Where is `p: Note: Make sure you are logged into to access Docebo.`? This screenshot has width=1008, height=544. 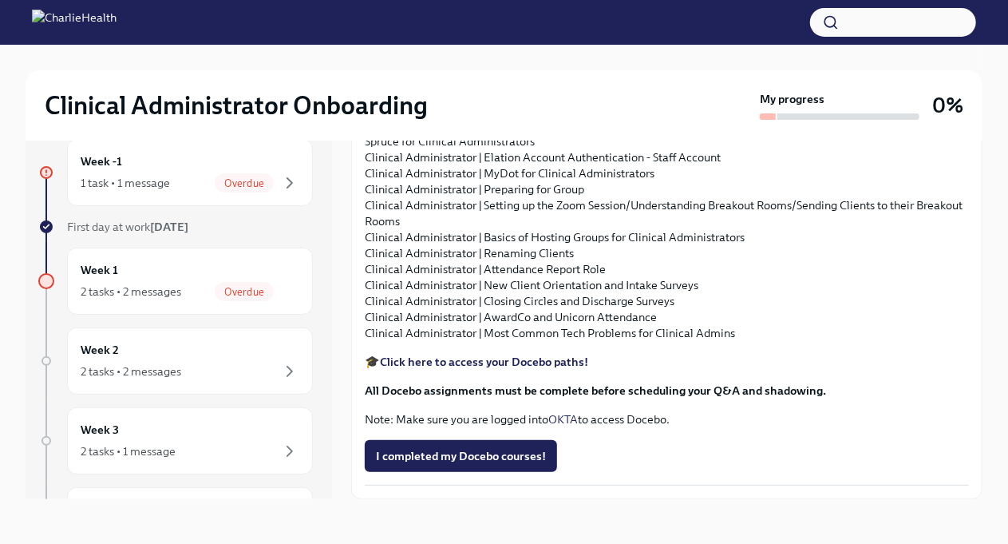
p: Note: Make sure you are logged into to access Docebo. is located at coordinates (666, 419).